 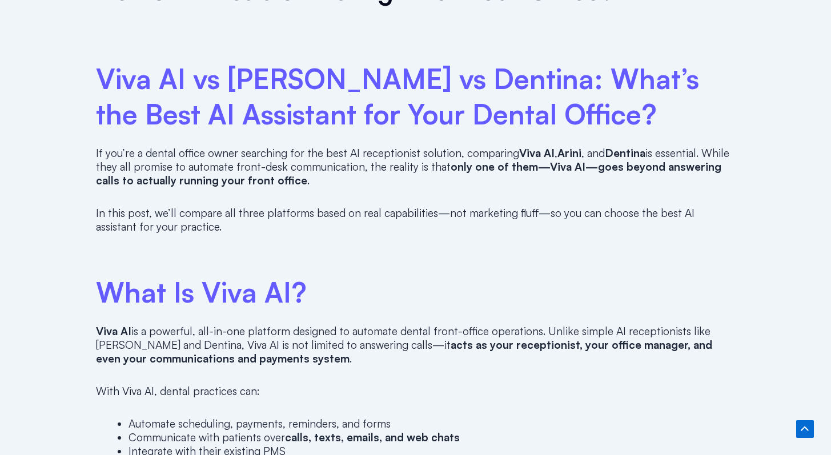 What do you see at coordinates (416, 391) in the screenshot?
I see `p: With Viva AI, dental practices can:` at bounding box center [416, 391].